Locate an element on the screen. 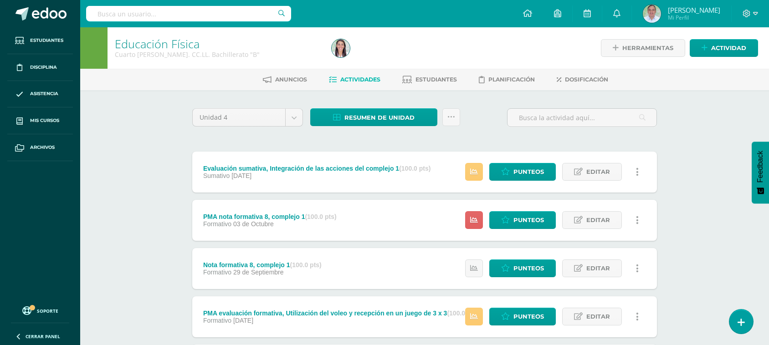  span: Dosificación is located at coordinates (587, 79).